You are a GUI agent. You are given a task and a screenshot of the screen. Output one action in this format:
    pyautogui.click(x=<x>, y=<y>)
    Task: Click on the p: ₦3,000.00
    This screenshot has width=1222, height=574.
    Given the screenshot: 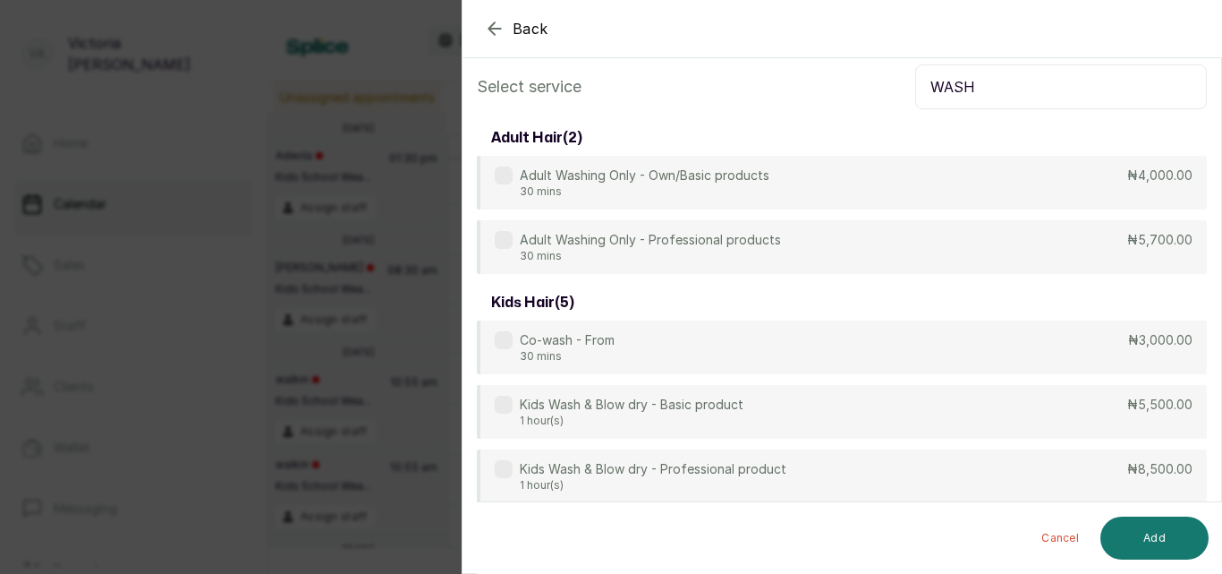 What is the action you would take?
    pyautogui.click(x=1161, y=340)
    